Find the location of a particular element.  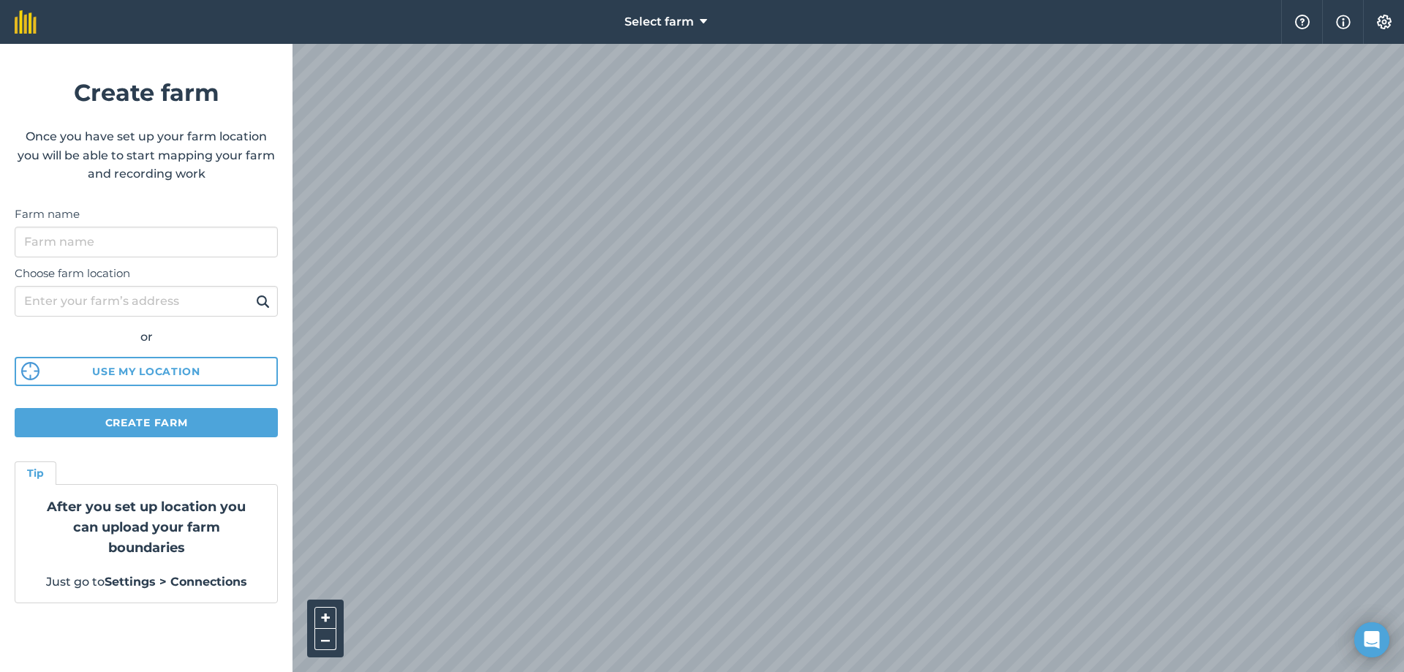

label: Choose farm location is located at coordinates (146, 274).